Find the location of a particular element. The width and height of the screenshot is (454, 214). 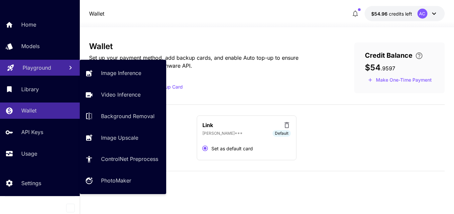

span: Default is located at coordinates (281, 134).